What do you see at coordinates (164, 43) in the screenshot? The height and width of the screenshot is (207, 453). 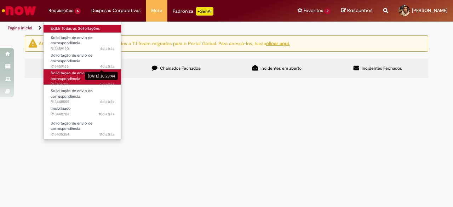 I see `ng-bind-html: Atenção: alguns chamados relacionados a T.I foram migrados para o Portal Global. Para acessá-los,...` at bounding box center [164, 43].